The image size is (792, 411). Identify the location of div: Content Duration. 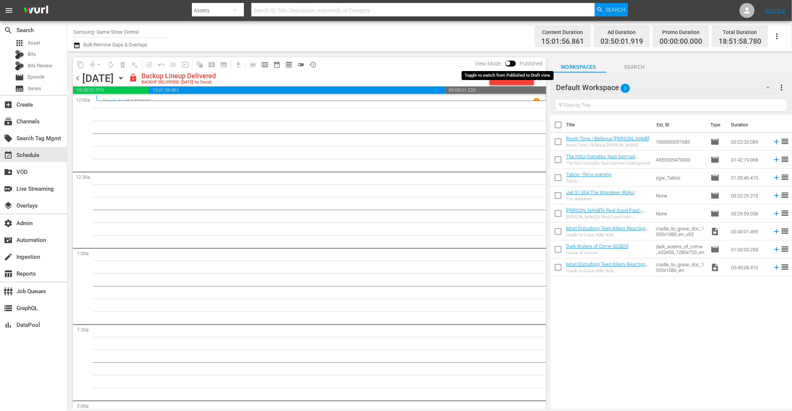
(562, 32).